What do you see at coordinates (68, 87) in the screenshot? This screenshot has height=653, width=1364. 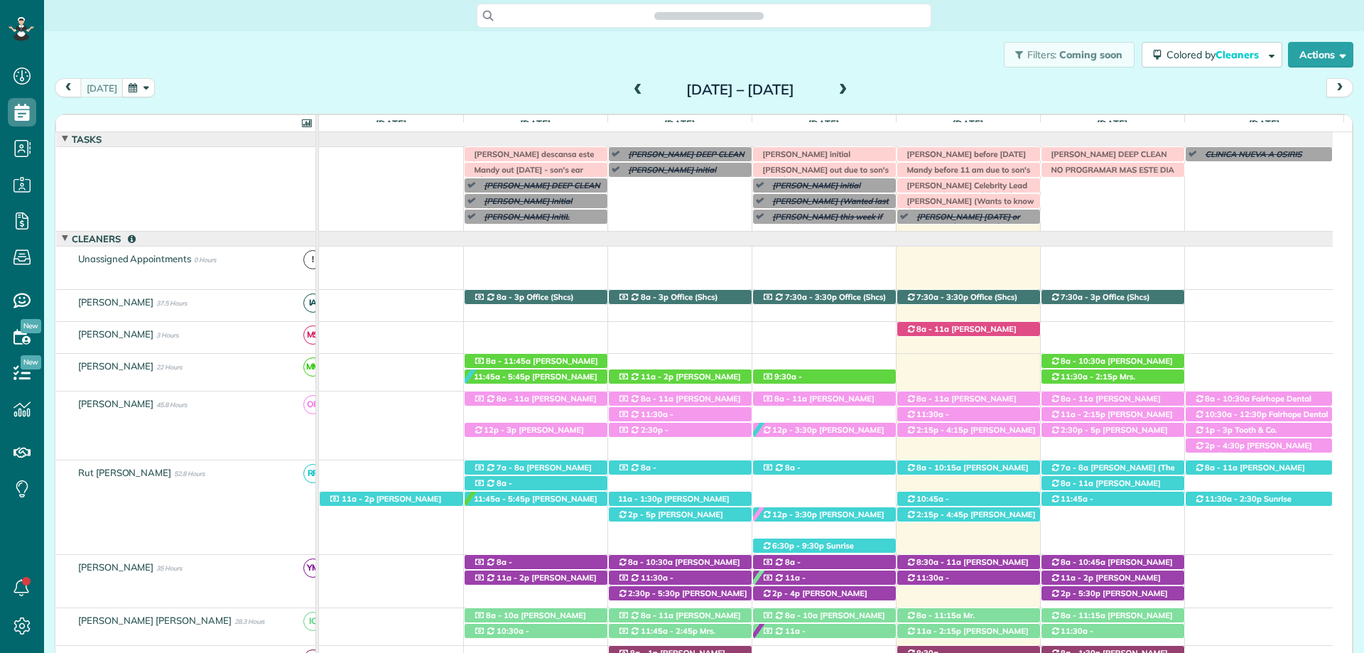 I see `button: prev` at bounding box center [68, 87].